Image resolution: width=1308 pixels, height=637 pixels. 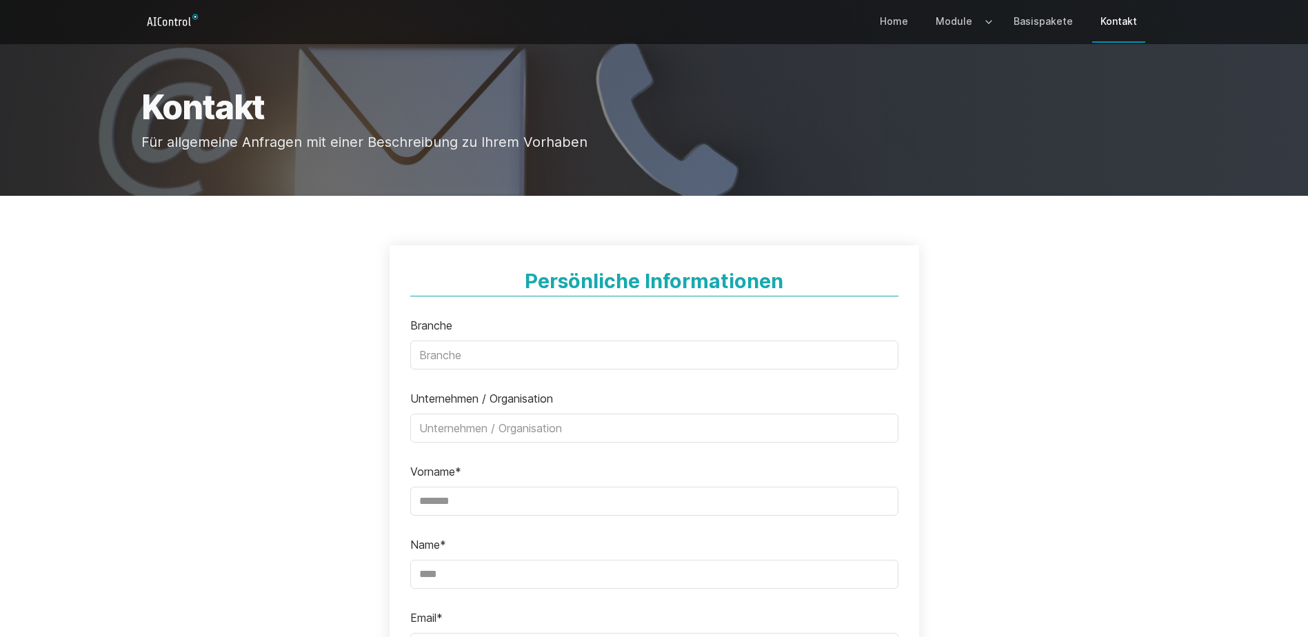 I want to click on a: Module, so click(x=953, y=21).